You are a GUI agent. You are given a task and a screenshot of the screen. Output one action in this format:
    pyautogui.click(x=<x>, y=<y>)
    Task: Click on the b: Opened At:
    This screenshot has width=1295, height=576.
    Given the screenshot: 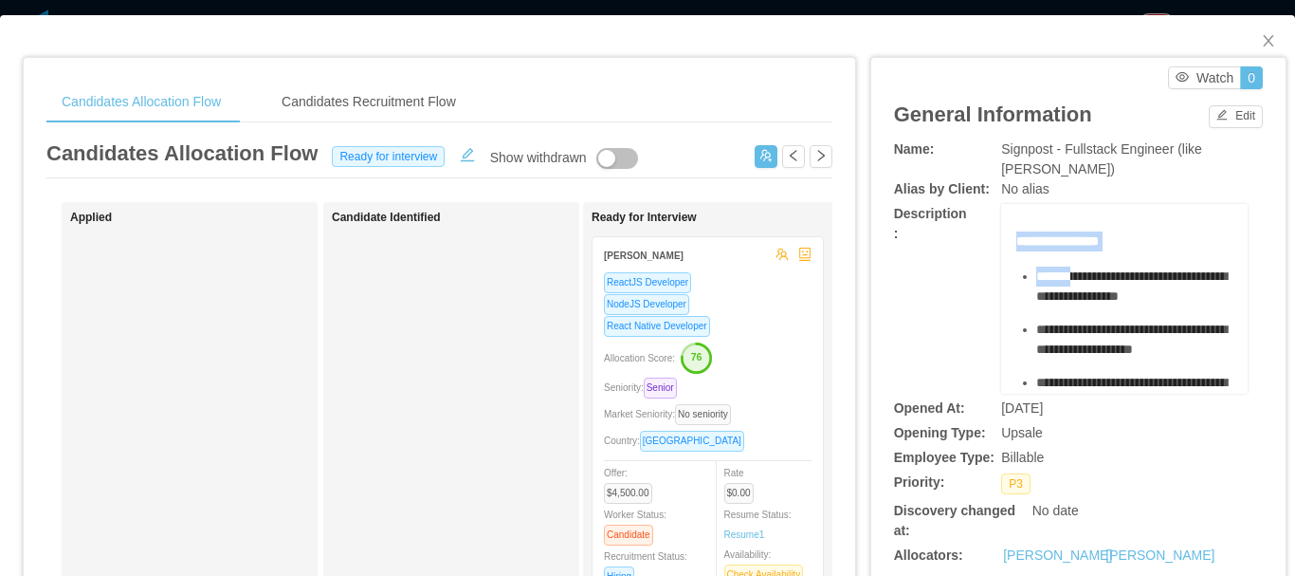 What is the action you would take?
    pyautogui.click(x=929, y=408)
    